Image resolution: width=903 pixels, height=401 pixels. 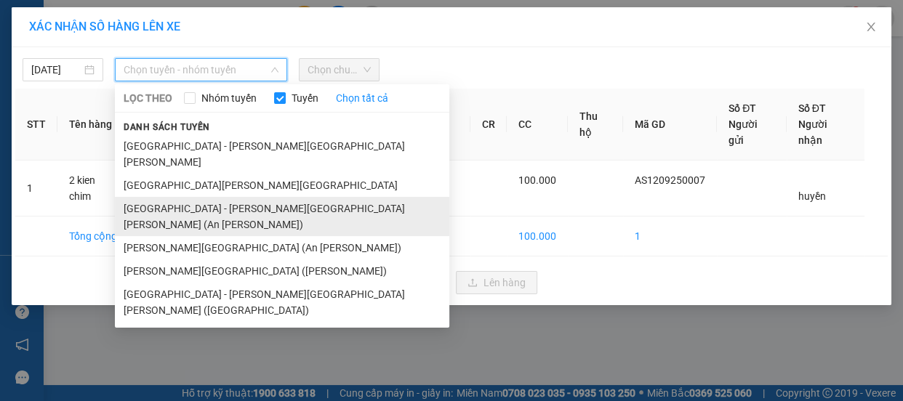 What do you see at coordinates (56, 70) in the screenshot?
I see `input: 12/09/2025` at bounding box center [56, 70].